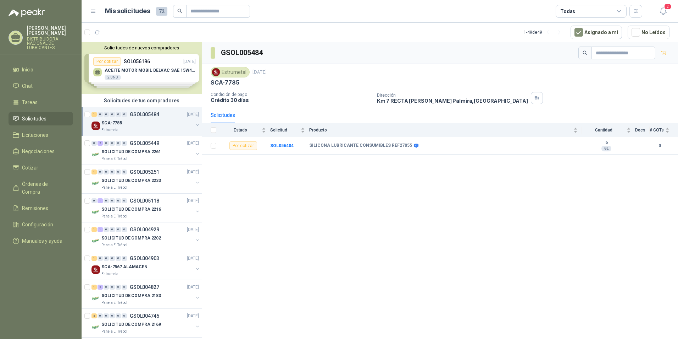 This screenshot has width=678, height=339. What do you see at coordinates (131, 324) in the screenshot?
I see `p: SOLICITUD DE COMPRA 2169` at bounding box center [131, 324].